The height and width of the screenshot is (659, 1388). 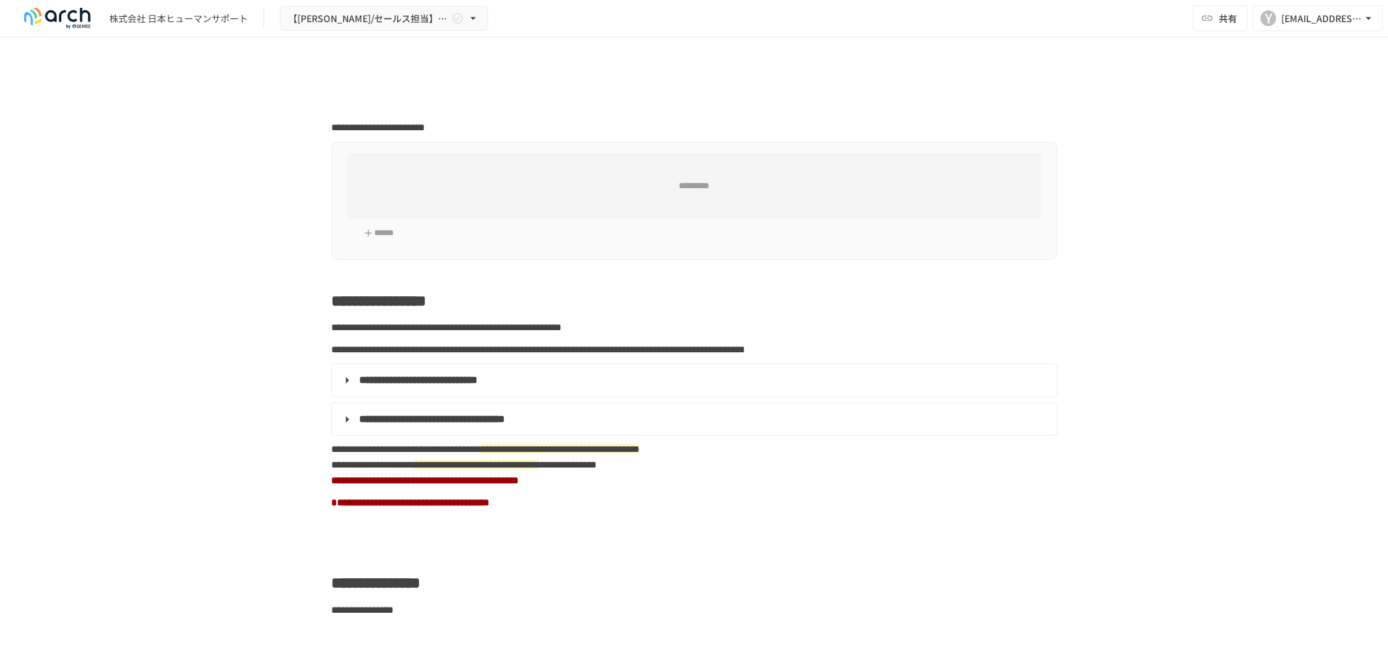 What do you see at coordinates (178, 18) in the screenshot?
I see `div: 株式会社 日本ヒューマンサポート` at bounding box center [178, 18].